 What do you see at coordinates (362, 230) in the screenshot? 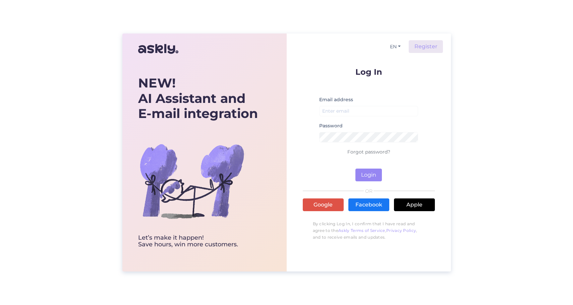
I see `a: Askly Terms of Service` at bounding box center [362, 230].